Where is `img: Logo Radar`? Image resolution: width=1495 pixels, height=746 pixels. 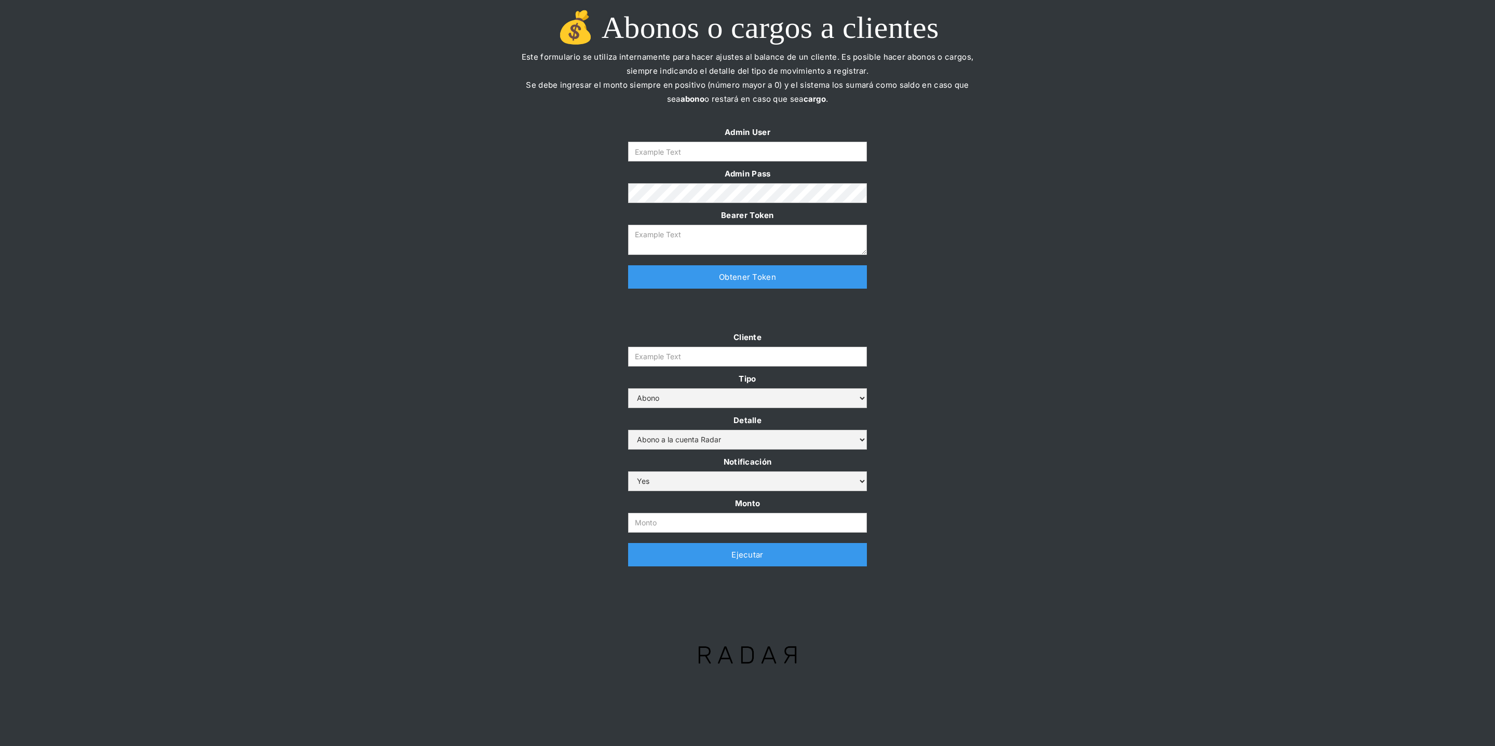
img: Logo Radar is located at coordinates (747, 654).